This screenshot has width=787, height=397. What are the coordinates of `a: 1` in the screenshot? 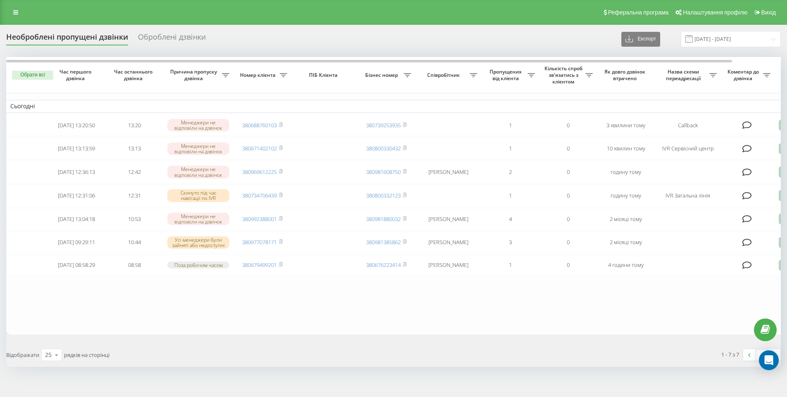 It's located at (762, 355).